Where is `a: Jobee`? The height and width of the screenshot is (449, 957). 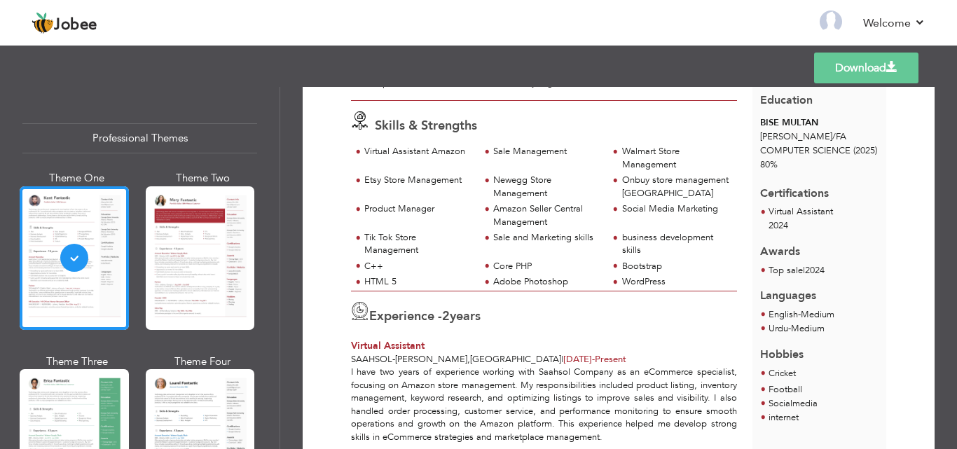
a: Jobee is located at coordinates (64, 23).